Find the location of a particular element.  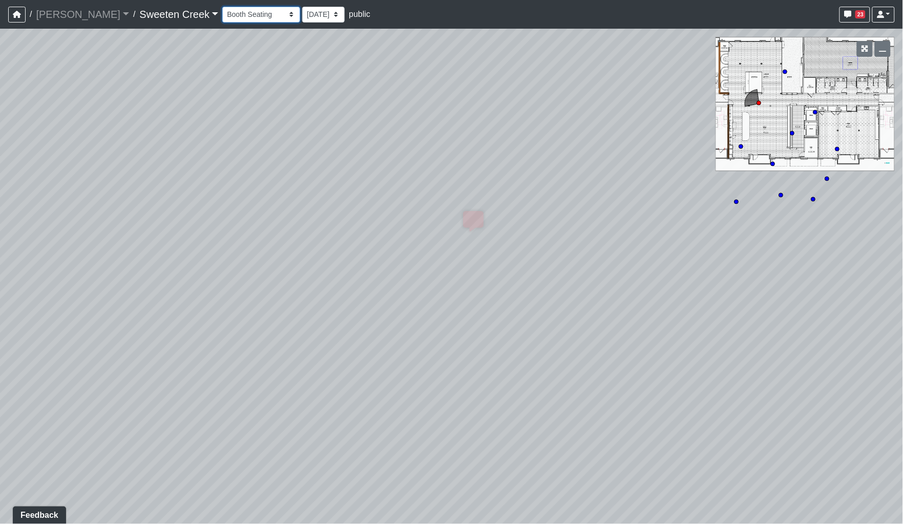

button: 23 is located at coordinates (855, 14).